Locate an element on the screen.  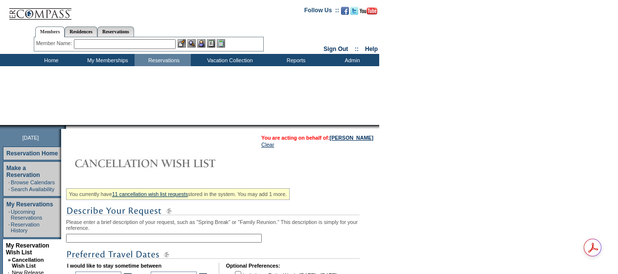
div: Member Name: is located at coordinates (55, 43).